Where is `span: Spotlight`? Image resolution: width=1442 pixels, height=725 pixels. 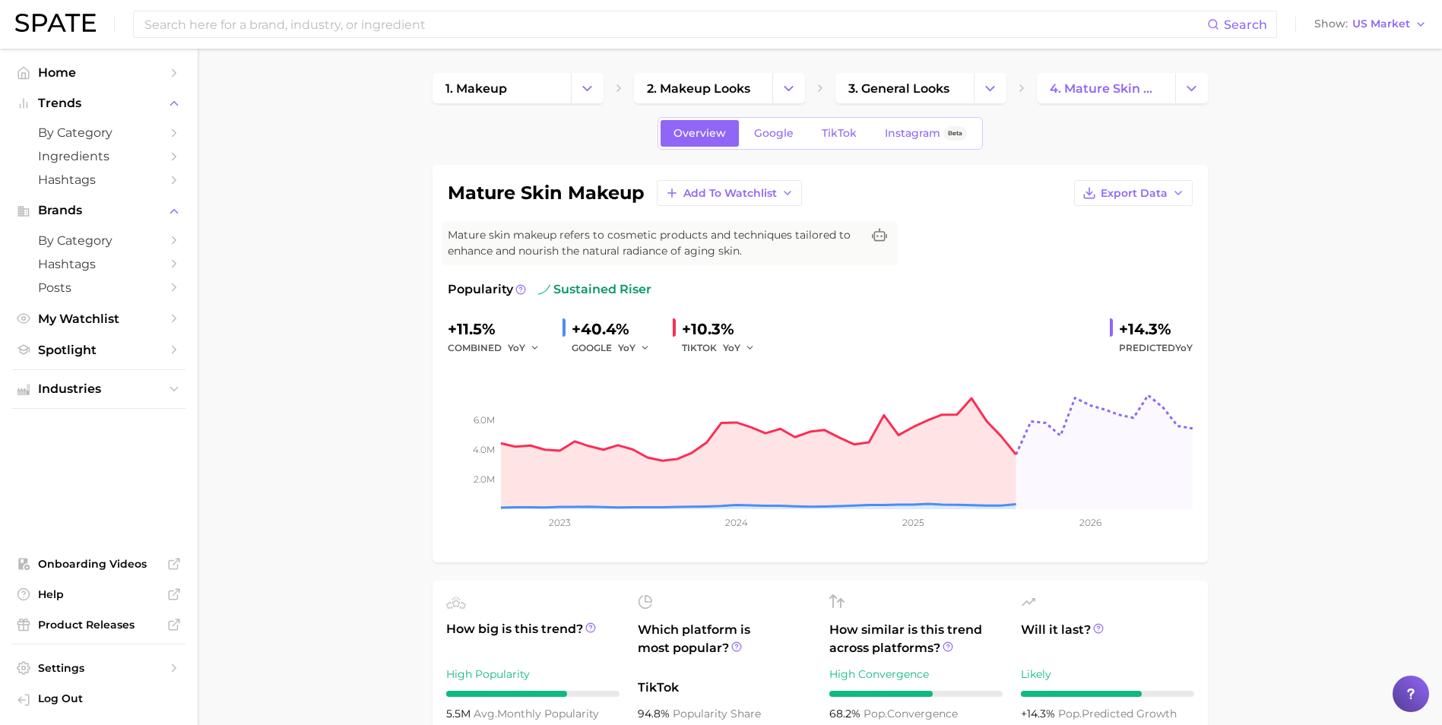
span: Spotlight is located at coordinates (99, 350).